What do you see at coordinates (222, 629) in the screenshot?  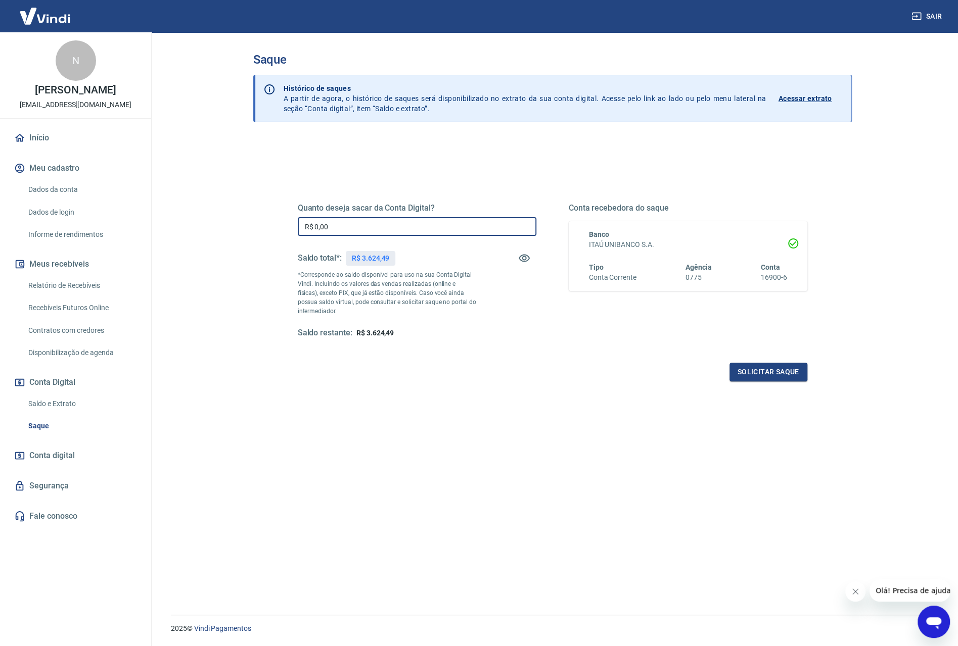 I see `a: Vindi Pagamentos` at bounding box center [222, 629].